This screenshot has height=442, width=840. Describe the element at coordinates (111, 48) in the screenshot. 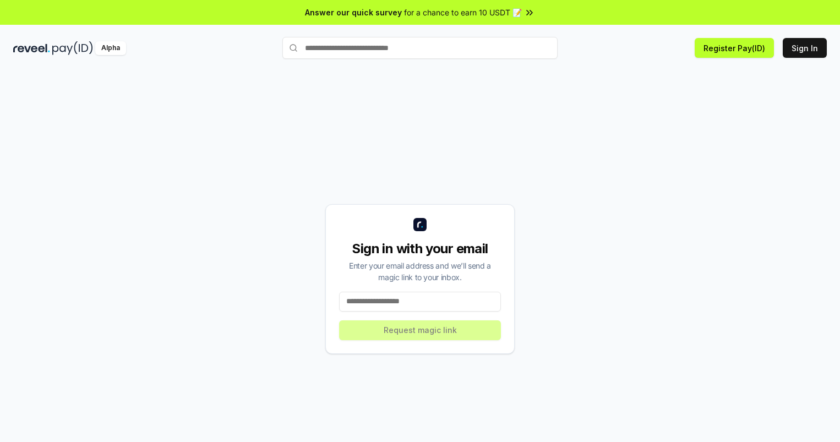

I see `div: Alpha` at that location.